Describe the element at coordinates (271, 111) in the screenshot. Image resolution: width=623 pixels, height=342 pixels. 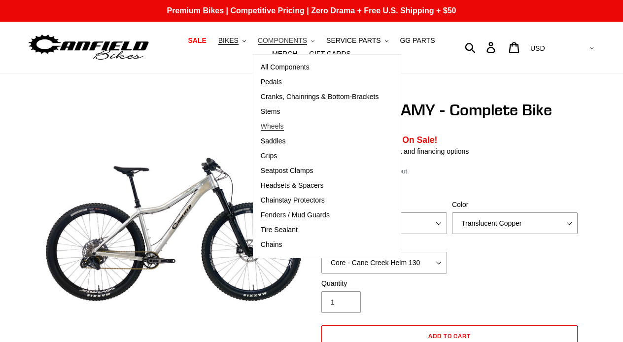
I see `span: Stems` at that location.